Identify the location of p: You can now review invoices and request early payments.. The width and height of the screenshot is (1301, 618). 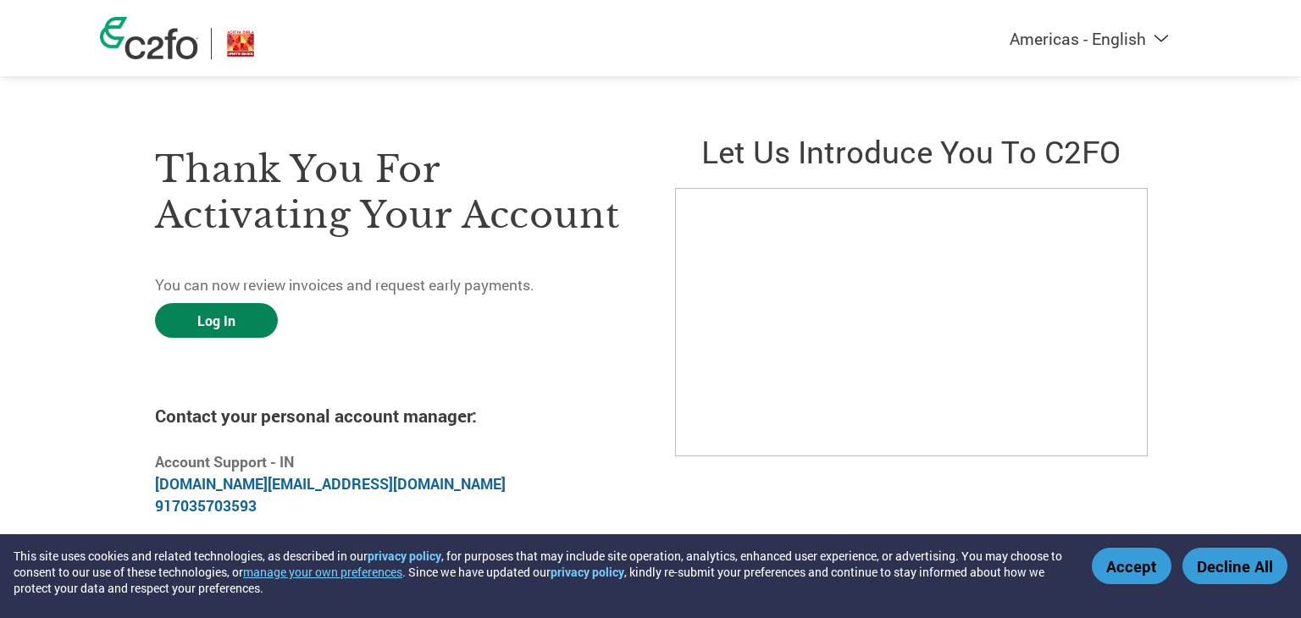
(390, 285).